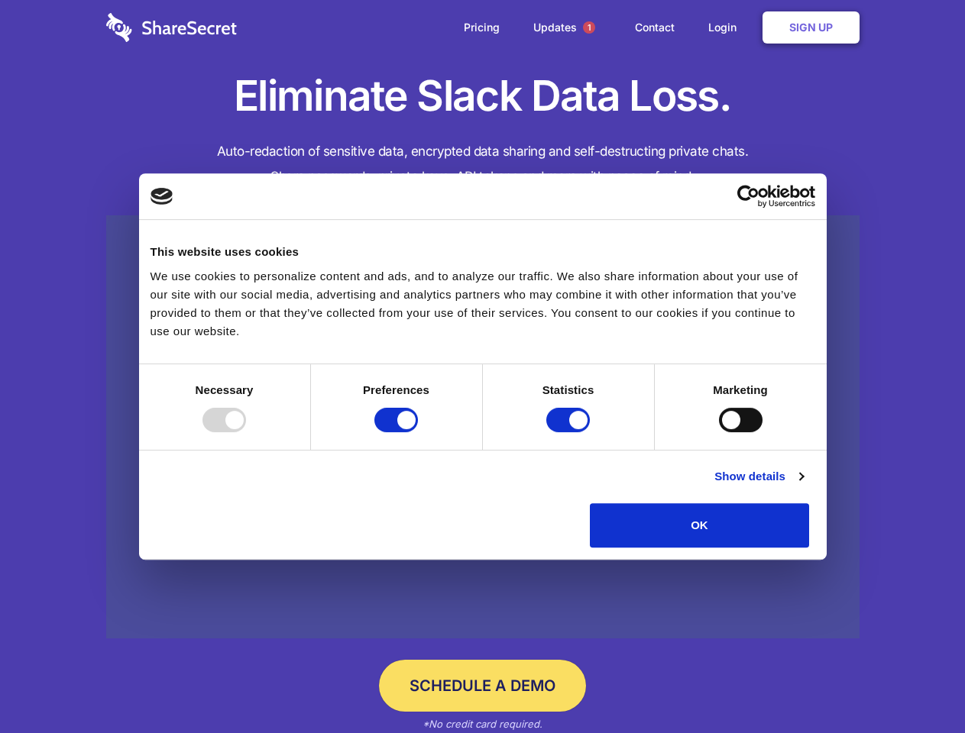 Image resolution: width=965 pixels, height=733 pixels. What do you see at coordinates (740, 390) in the screenshot?
I see `strong: Marketing` at bounding box center [740, 390].